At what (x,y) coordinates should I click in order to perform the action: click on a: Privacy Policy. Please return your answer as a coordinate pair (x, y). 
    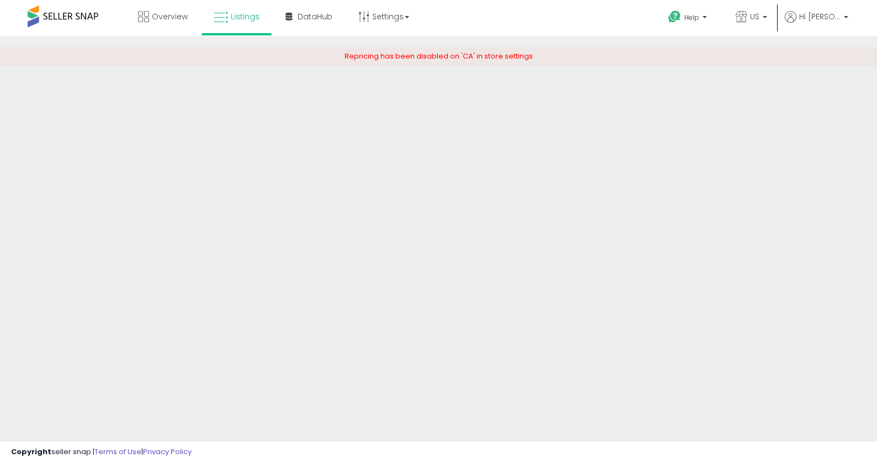
    Looking at the image, I should click on (167, 451).